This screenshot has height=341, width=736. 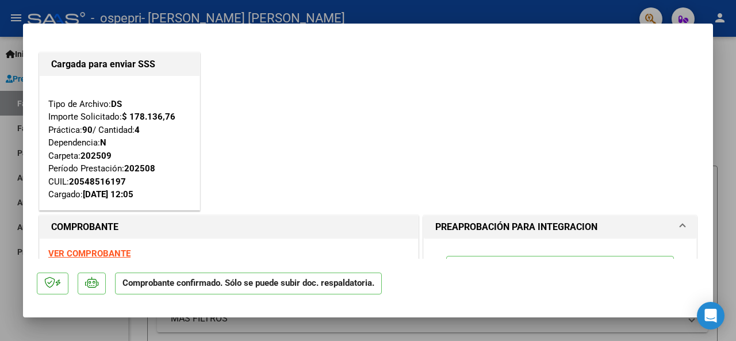 What do you see at coordinates (560, 227) in the screenshot?
I see `mat-expansion-panel-header: PREAPROBACIÓN PARA INTEGRACION` at bounding box center [560, 227].